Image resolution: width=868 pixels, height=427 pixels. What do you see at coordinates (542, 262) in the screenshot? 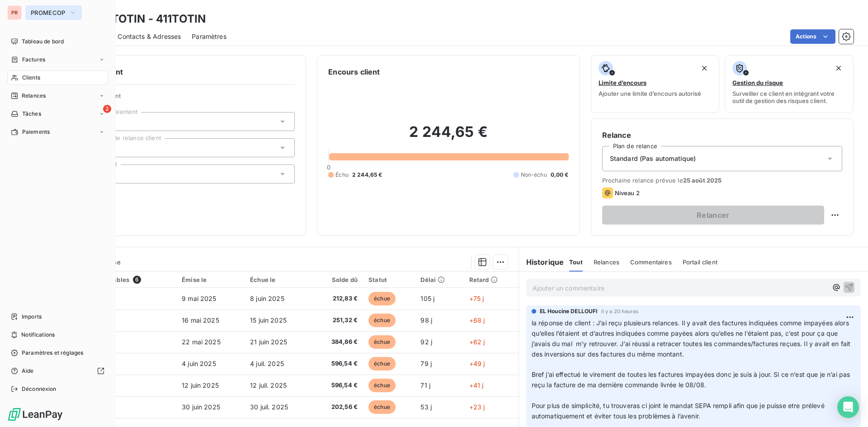
I see `h6: Historique` at bounding box center [542, 262].